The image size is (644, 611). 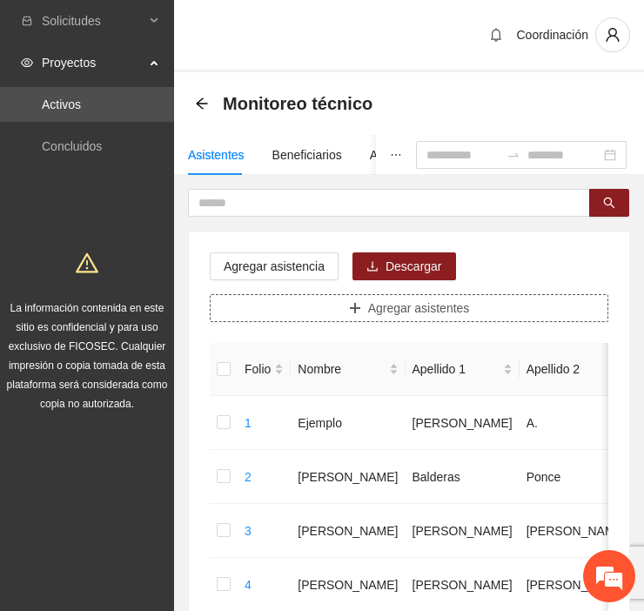 What do you see at coordinates (202, 104) in the screenshot?
I see `span: arrow-left` at bounding box center [202, 104].